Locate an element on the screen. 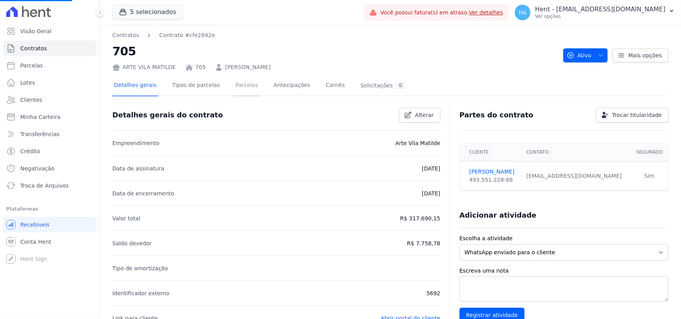 The height and width of the screenshot is (319, 681). p: Ver opções is located at coordinates (600, 16).